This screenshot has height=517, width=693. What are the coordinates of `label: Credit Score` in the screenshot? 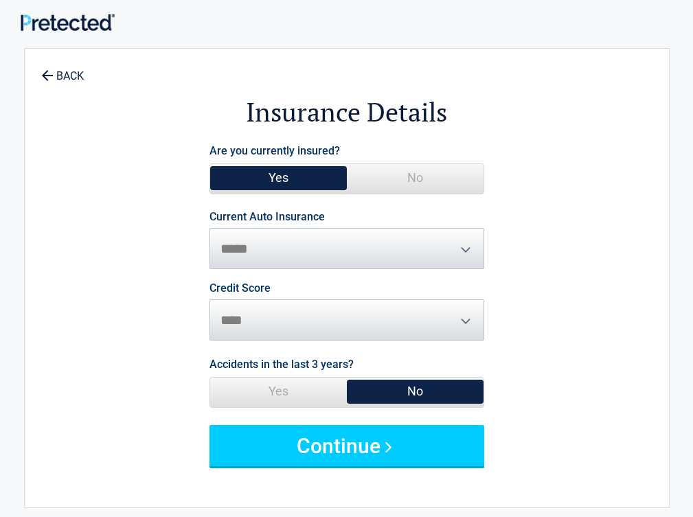 It's located at (240, 288).